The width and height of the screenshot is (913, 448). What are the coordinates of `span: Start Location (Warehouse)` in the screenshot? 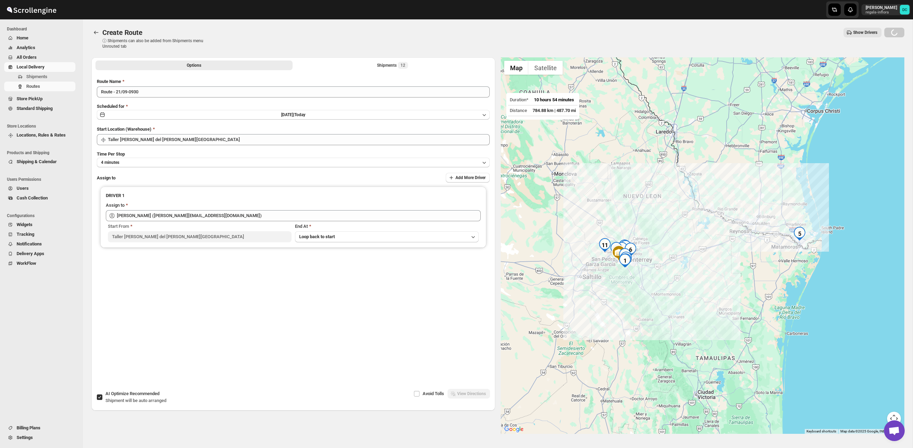 It's located at (124, 129).